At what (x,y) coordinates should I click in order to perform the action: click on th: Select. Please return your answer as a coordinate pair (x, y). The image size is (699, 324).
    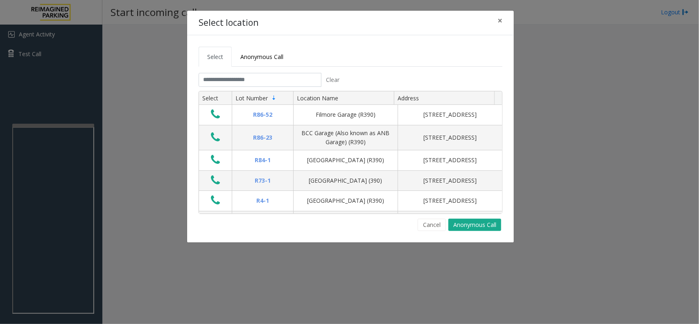
    Looking at the image, I should click on (215, 98).